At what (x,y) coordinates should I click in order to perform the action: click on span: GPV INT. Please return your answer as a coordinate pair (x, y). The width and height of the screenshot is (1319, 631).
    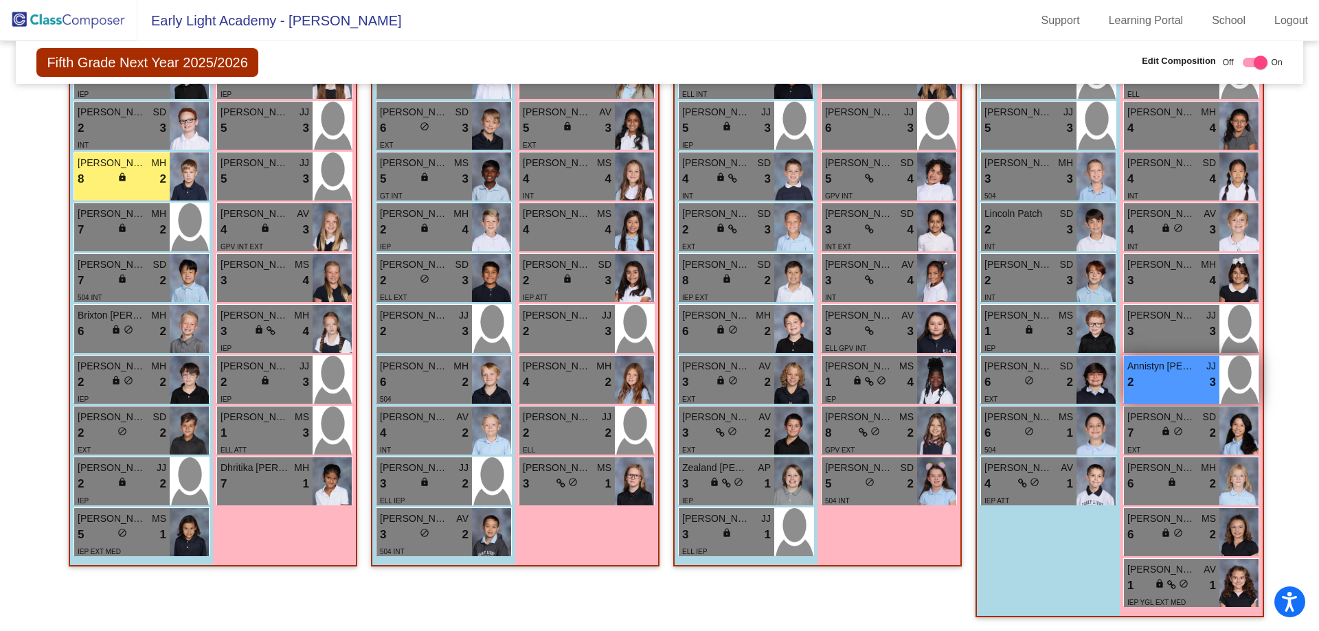
    Looking at the image, I should click on (839, 196).